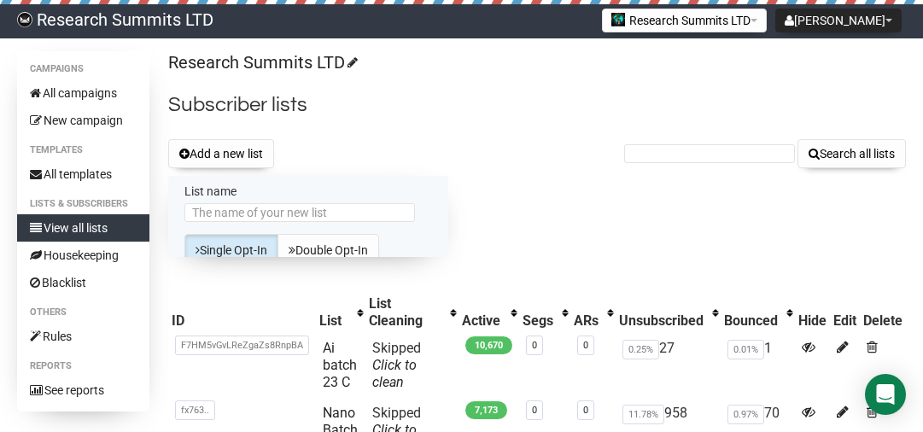 The image size is (923, 432). Describe the element at coordinates (261, 62) in the screenshot. I see `a: Research Summits LTD` at that location.